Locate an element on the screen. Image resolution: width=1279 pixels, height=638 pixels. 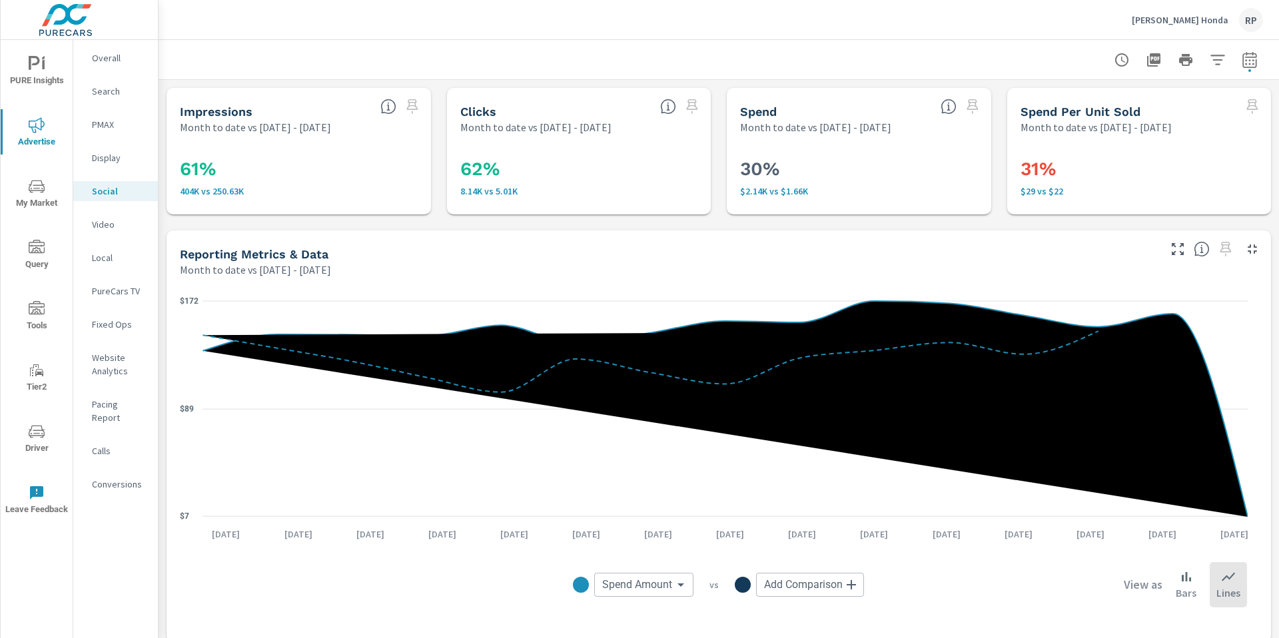
p: Fixed Ops is located at coordinates (119, 324).